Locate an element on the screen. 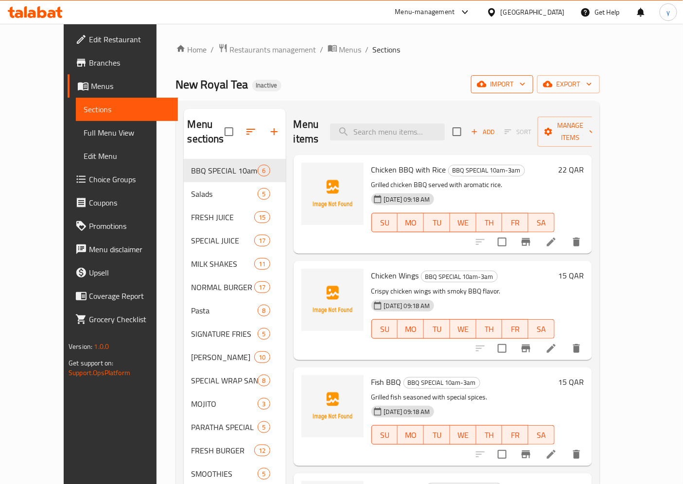 This screenshot has width=683, height=484. button: SU is located at coordinates (384, 223).